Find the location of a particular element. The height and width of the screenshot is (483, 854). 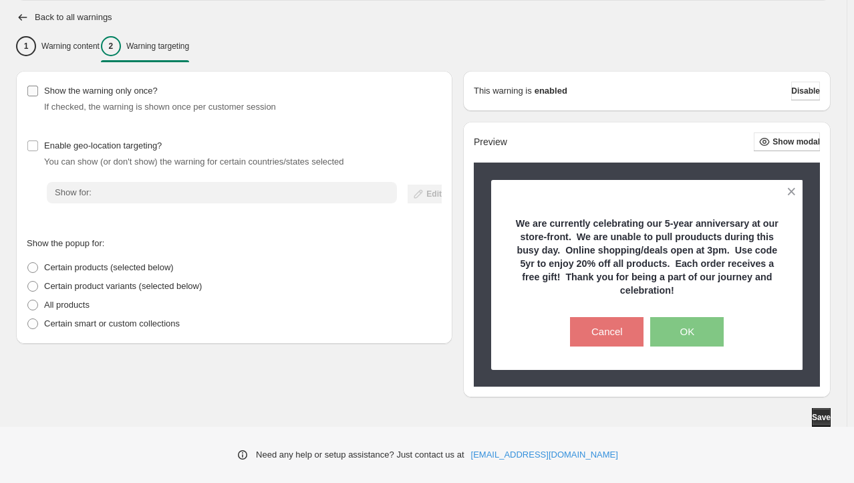

button: 2Warning targeting is located at coordinates (145, 46).